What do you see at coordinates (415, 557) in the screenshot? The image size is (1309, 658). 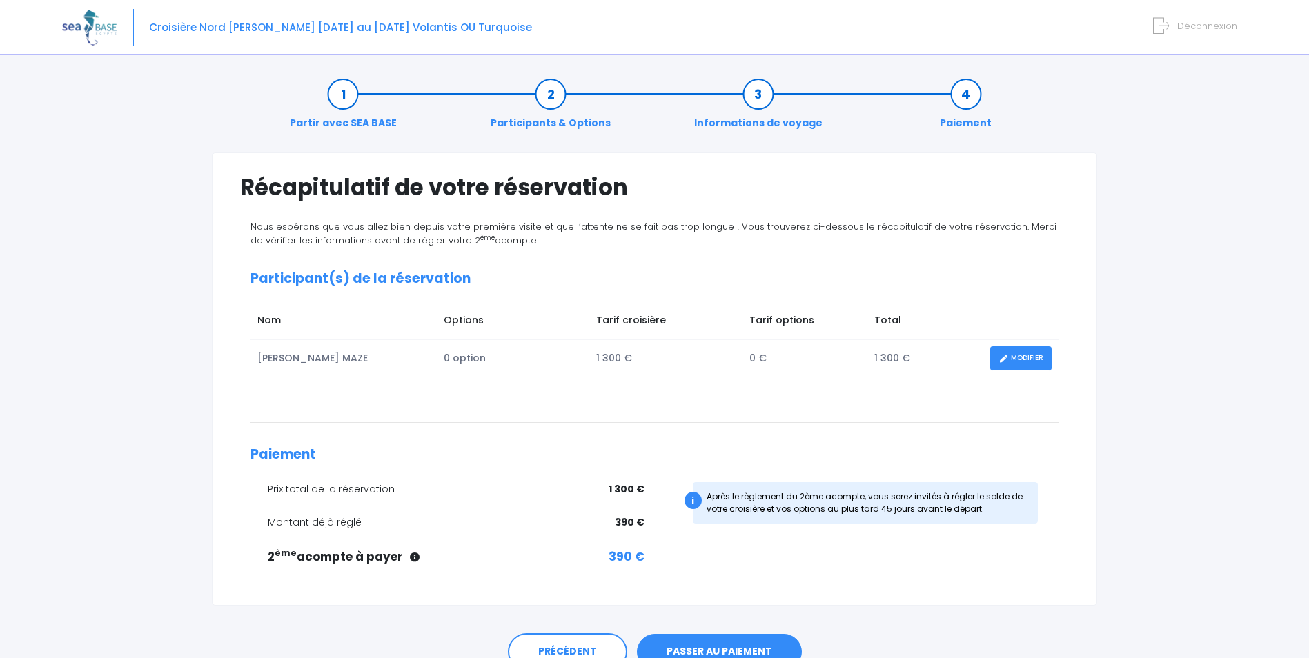 I see `span: Les options seront à payer lors du solde` at bounding box center [415, 557].